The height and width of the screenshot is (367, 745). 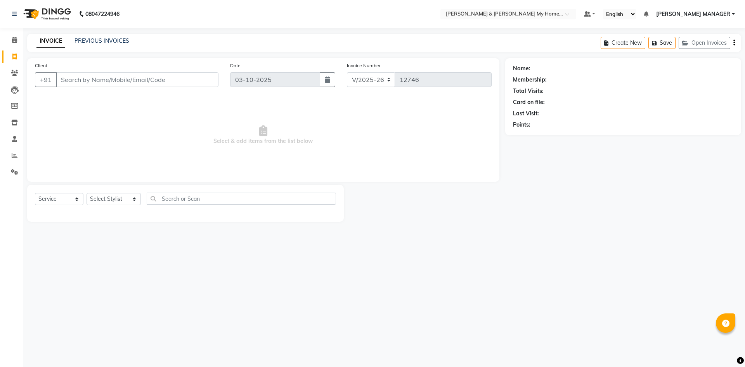 I want to click on div: Membership:, so click(x=530, y=80).